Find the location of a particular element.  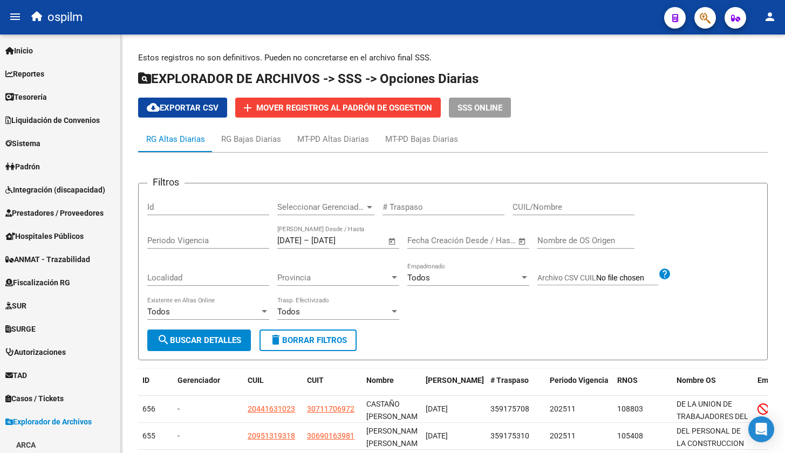

span: SSS ONLINE is located at coordinates (479, 108).